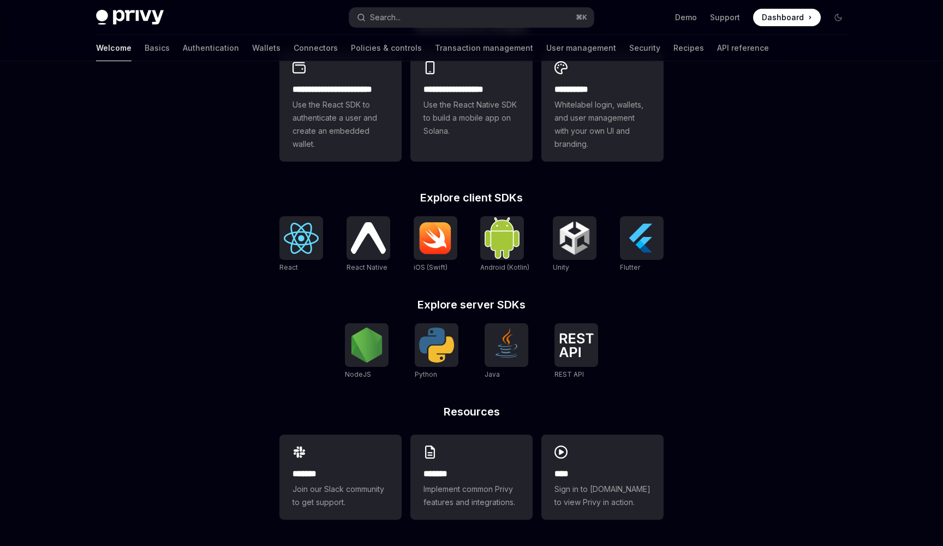  Describe the element at coordinates (743, 48) in the screenshot. I see `a: API reference` at that location.